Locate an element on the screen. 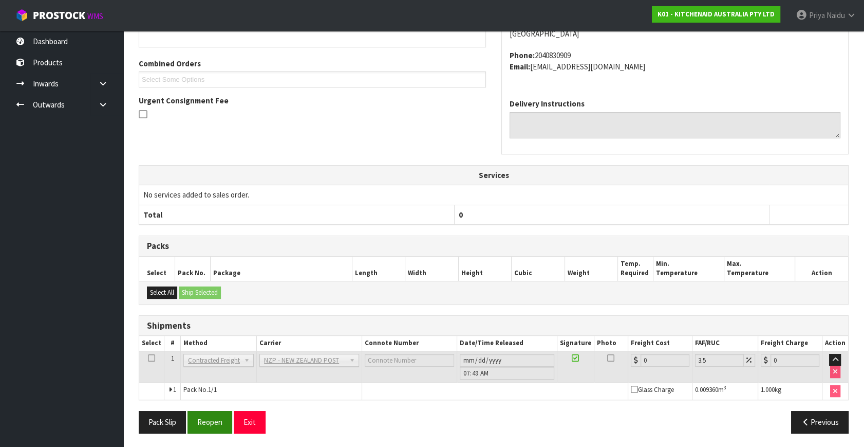 Image resolution: width=864 pixels, height=447 pixels. span: 1/1 is located at coordinates (212, 389).